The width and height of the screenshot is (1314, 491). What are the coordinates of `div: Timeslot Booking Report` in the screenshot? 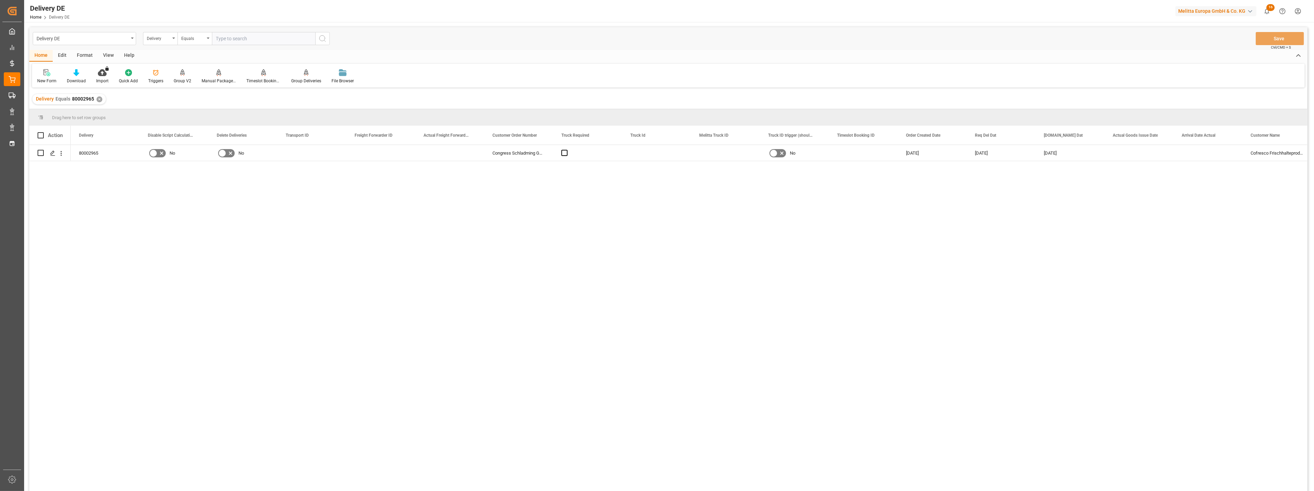 It's located at (264, 81).